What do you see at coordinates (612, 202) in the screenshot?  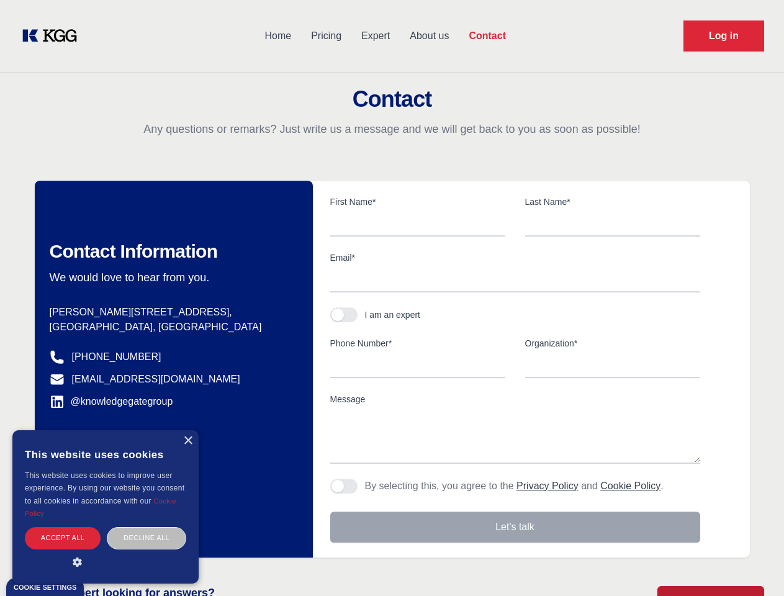 I see `label: Last Name*` at bounding box center [612, 202].